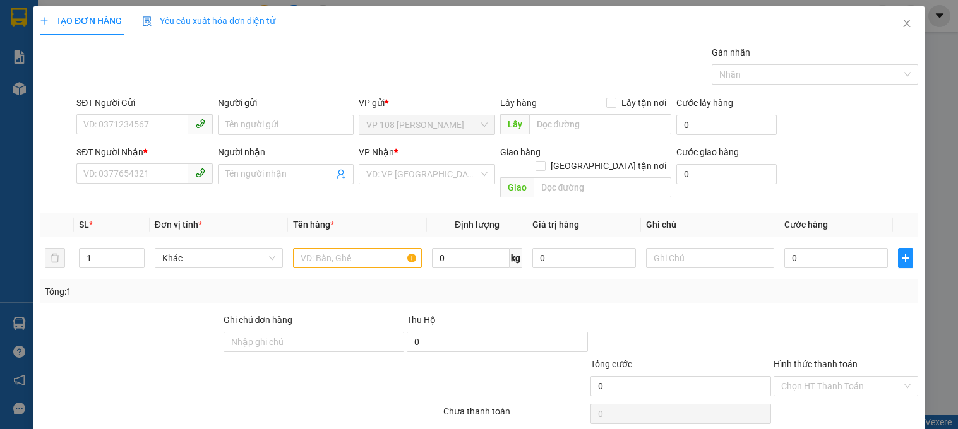 This screenshot has height=429, width=958. Describe the element at coordinates (707, 152) in the screenshot. I see `label: Cước giao hàng` at that location.